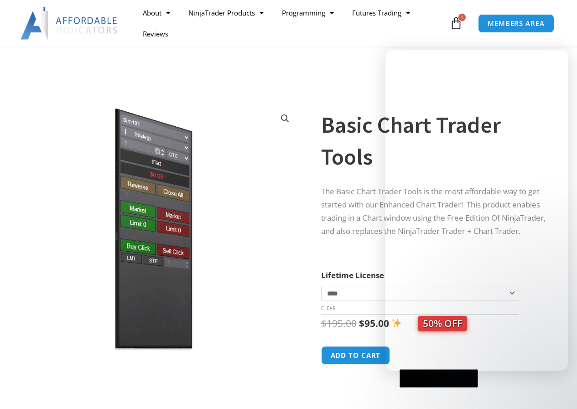  What do you see at coordinates (355, 355) in the screenshot?
I see `button: Add to cart` at bounding box center [355, 355].